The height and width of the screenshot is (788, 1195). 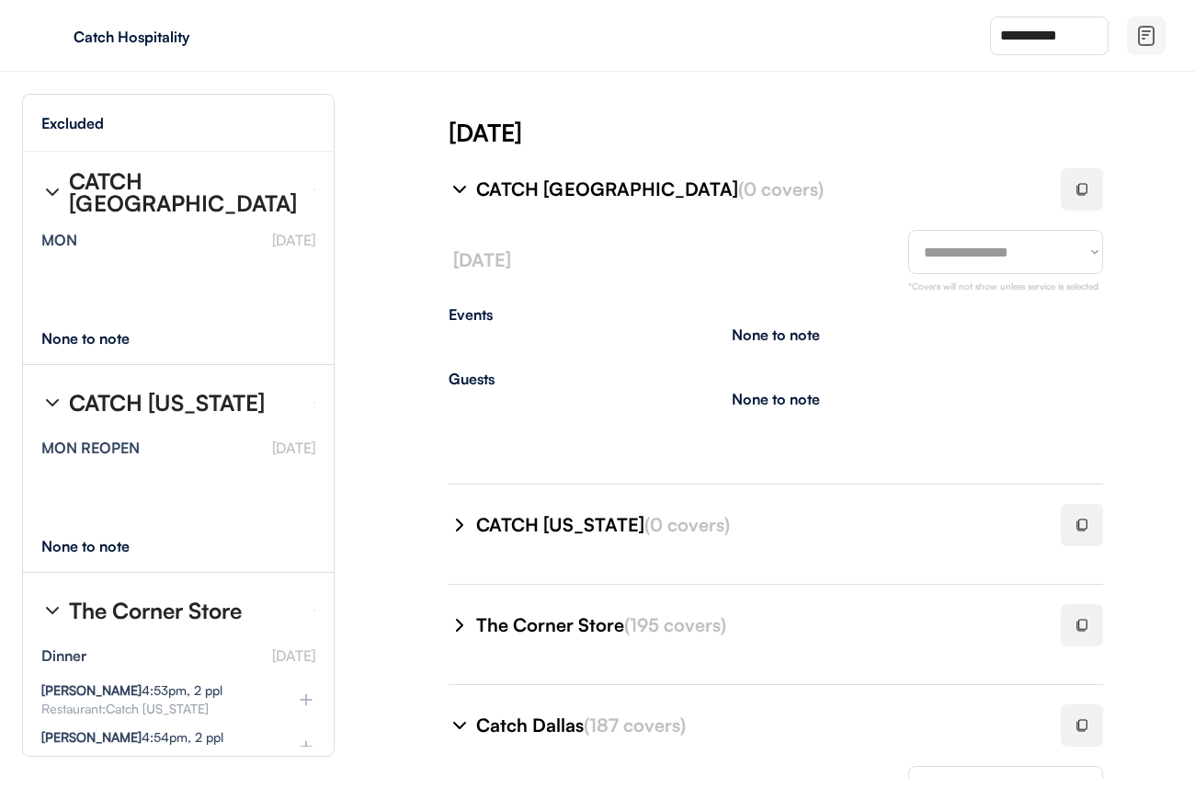 I want to click on div: Catch Hospitality, so click(x=189, y=37).